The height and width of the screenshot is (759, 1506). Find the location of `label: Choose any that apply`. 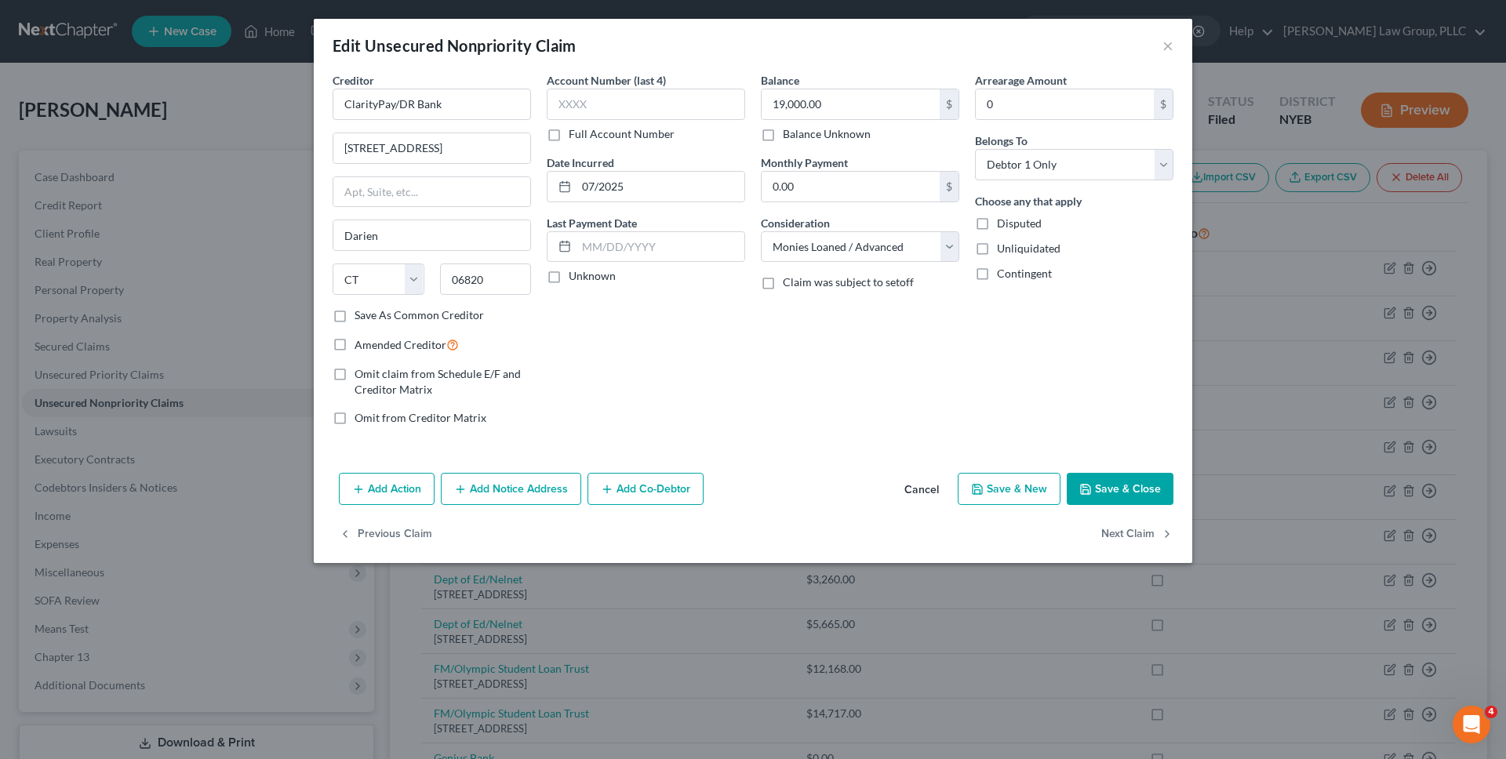

label: Choose any that apply is located at coordinates (1029, 201).